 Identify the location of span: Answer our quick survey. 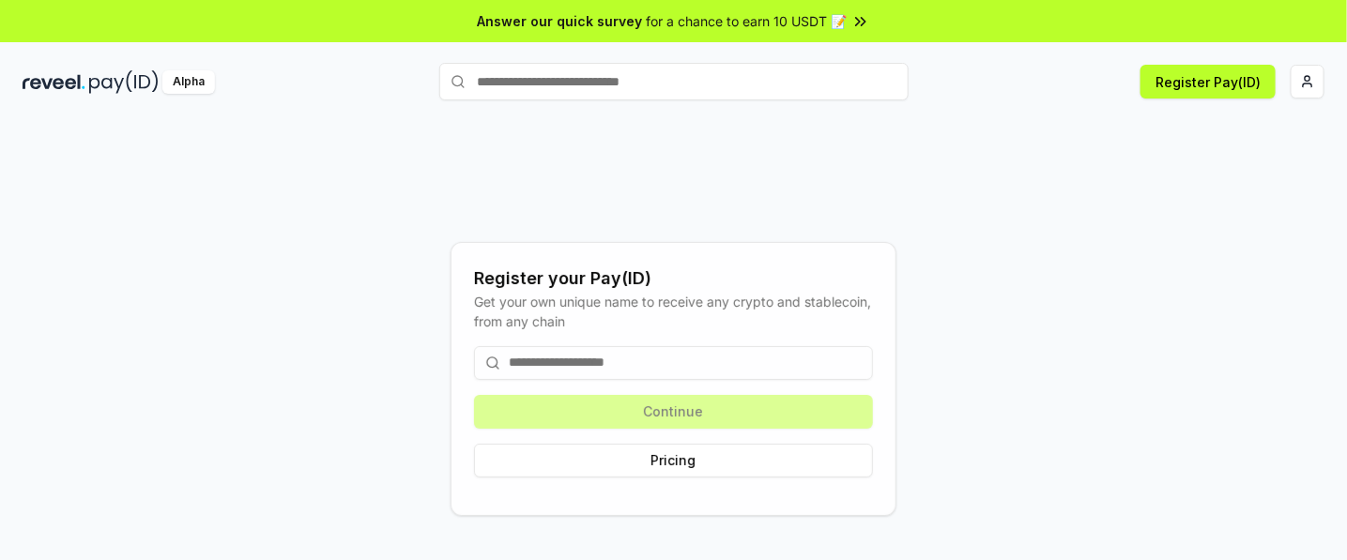
(560, 21).